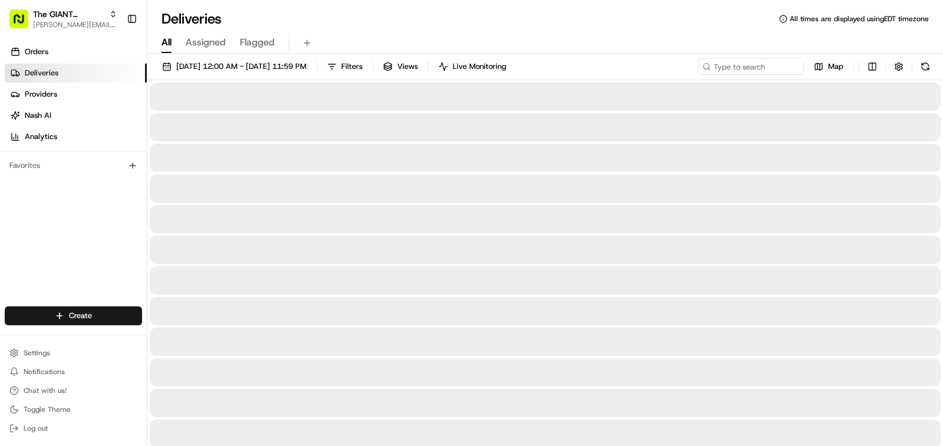  I want to click on a: Providers, so click(75, 94).